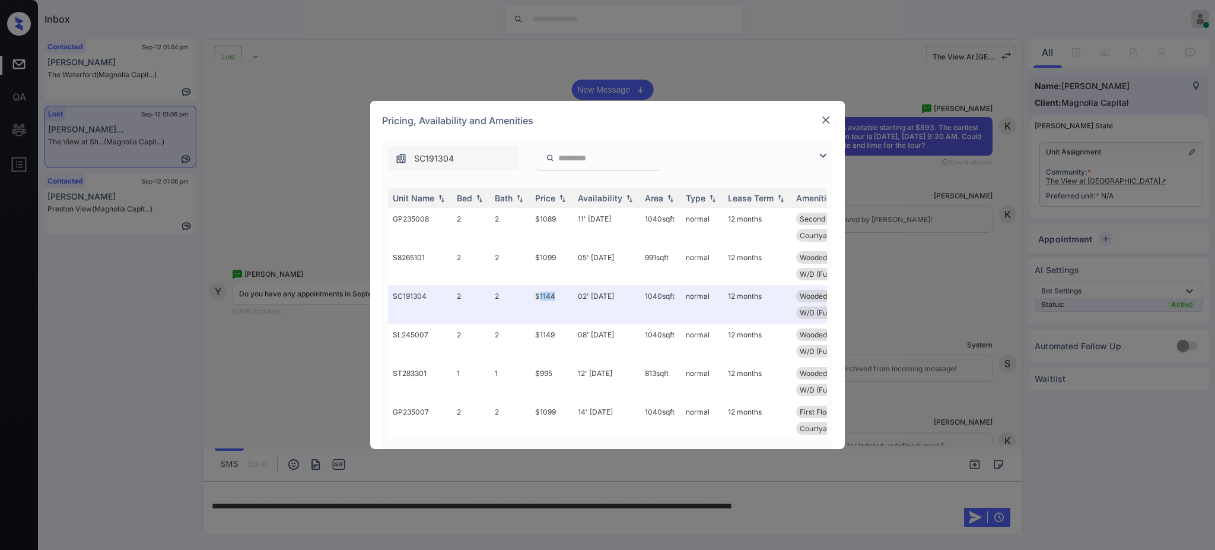 The height and width of the screenshot is (550, 1215). What do you see at coordinates (552, 381) in the screenshot?
I see `td: $995` at bounding box center [552, 381].